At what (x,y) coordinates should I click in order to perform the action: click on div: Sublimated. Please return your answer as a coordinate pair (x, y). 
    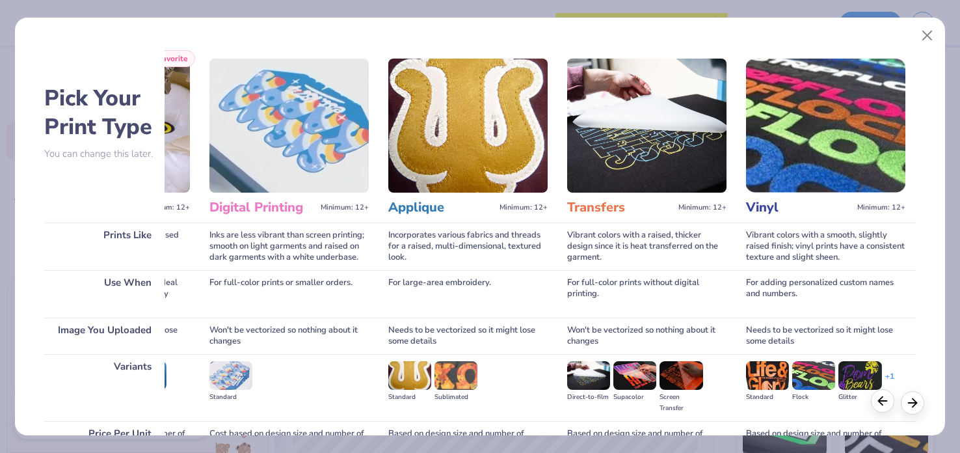
    Looking at the image, I should click on (456, 397).